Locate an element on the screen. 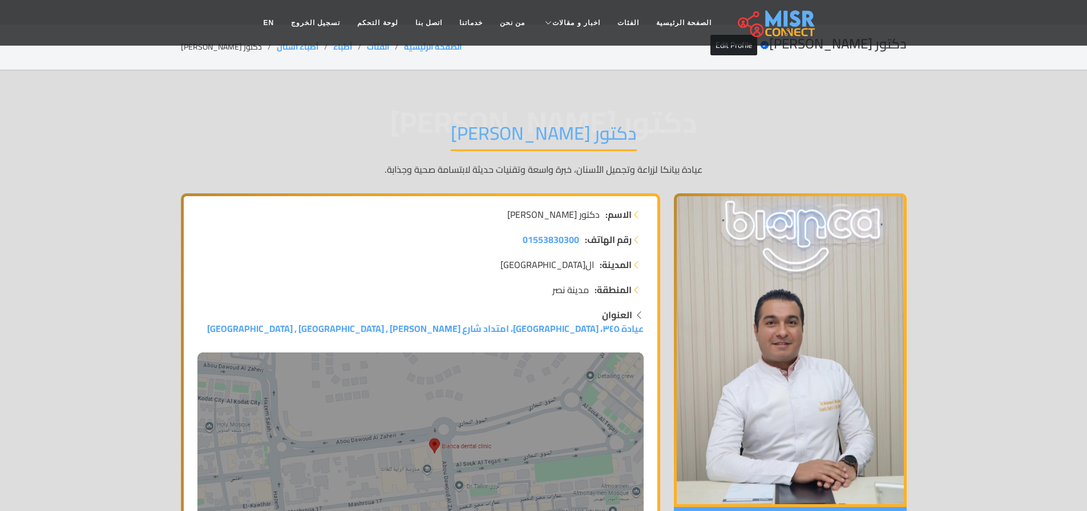 Image resolution: width=1087 pixels, height=511 pixels. strong: العنوان is located at coordinates (617, 315).